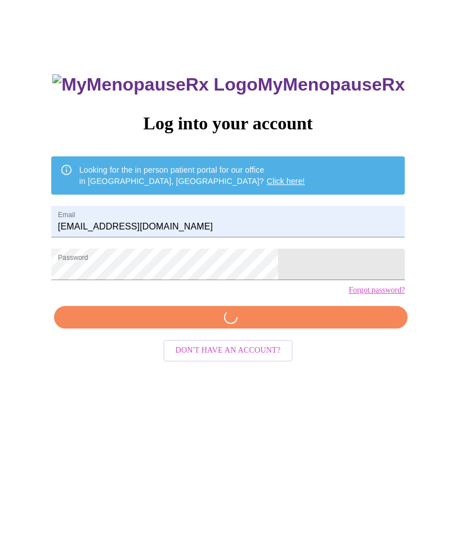 This screenshot has height=540, width=456. What do you see at coordinates (228, 351) in the screenshot?
I see `span: Don't have an account?` at bounding box center [228, 351].